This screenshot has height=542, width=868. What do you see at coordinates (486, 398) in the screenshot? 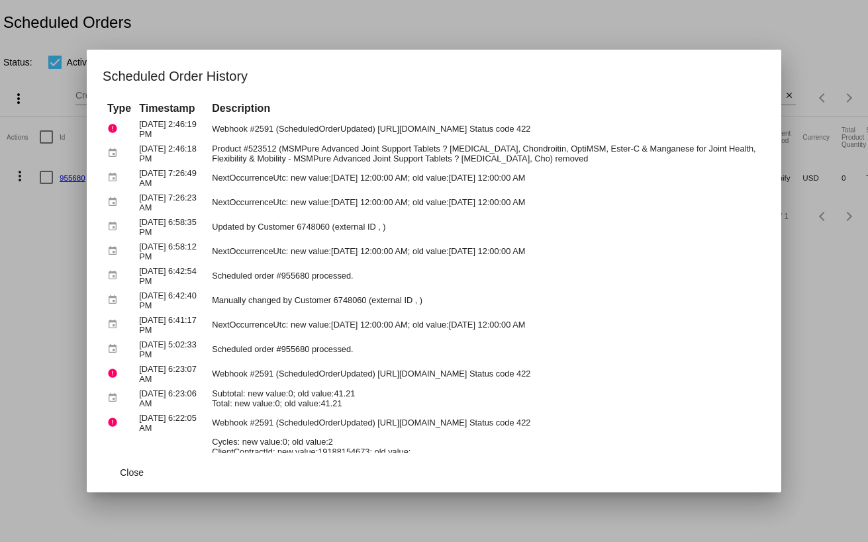
I see `td: Subtotal: new value:0; old value:41.21 Total: new value:0; old value:41.21` at bounding box center [486, 398].